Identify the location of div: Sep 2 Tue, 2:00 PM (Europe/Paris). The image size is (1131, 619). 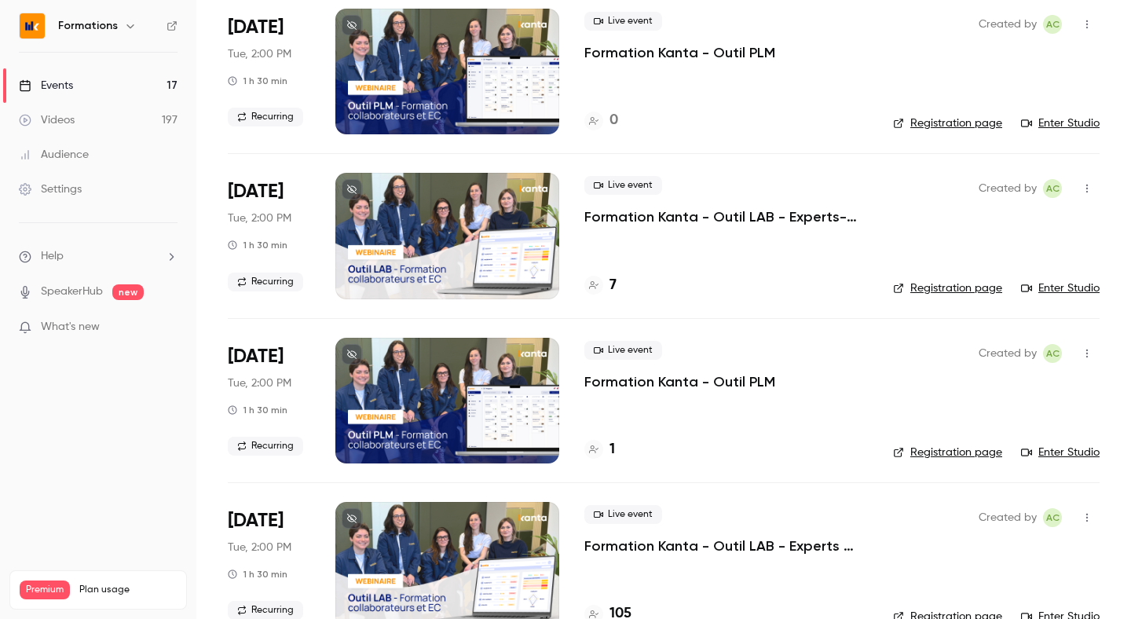
(269, 400).